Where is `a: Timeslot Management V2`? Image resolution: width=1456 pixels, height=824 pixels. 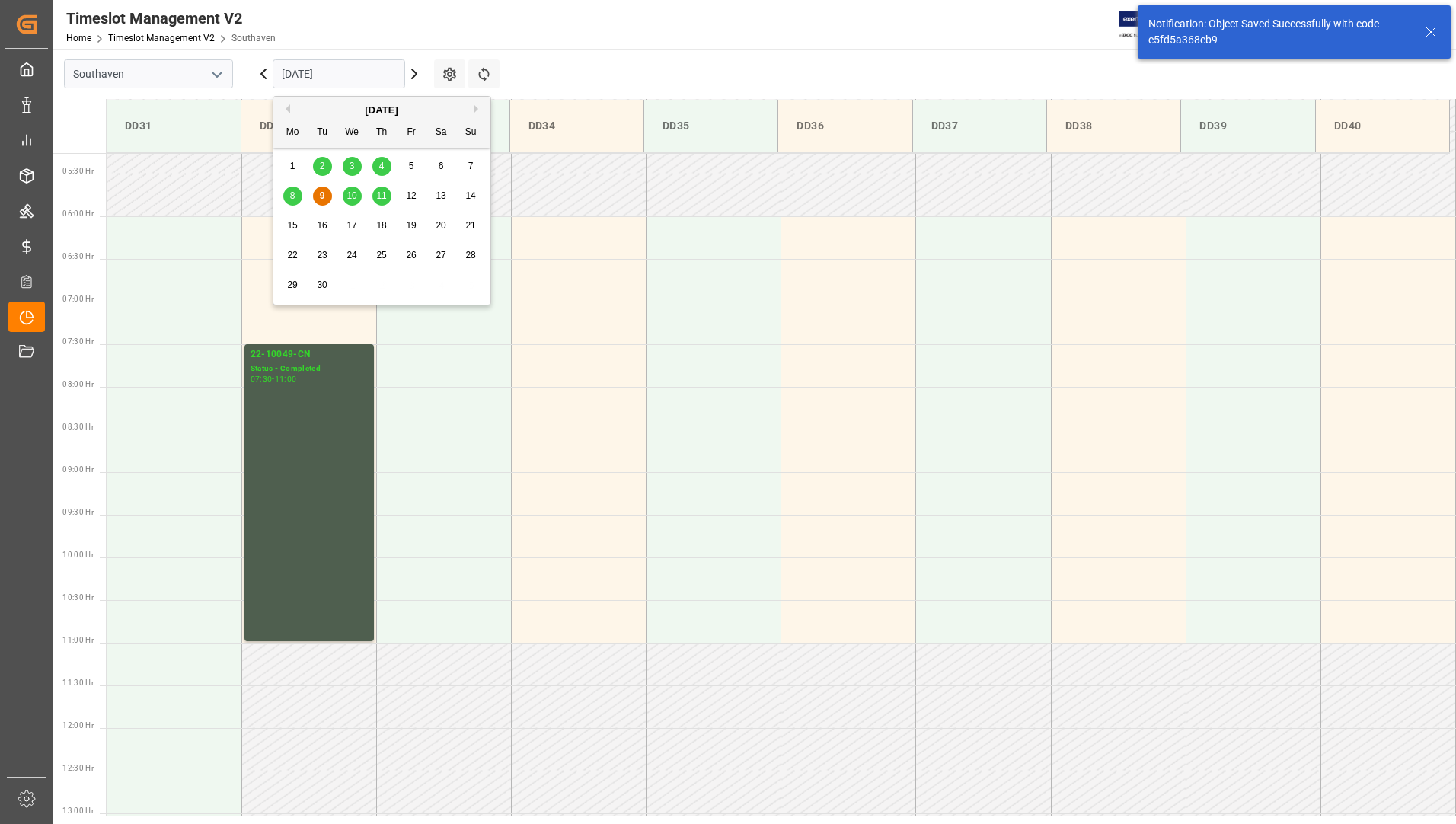 a: Timeslot Management V2 is located at coordinates (162, 38).